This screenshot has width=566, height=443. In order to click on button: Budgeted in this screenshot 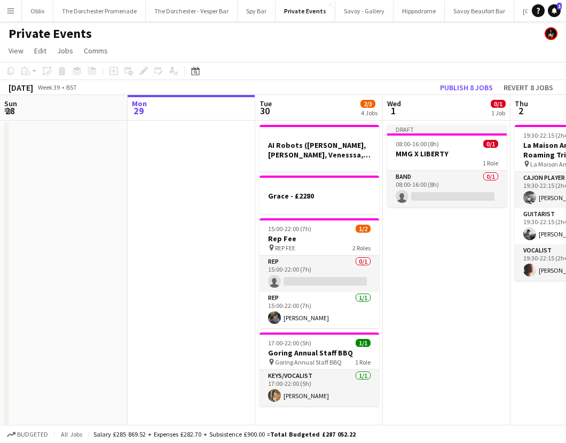, I will do `click(27, 435)`.